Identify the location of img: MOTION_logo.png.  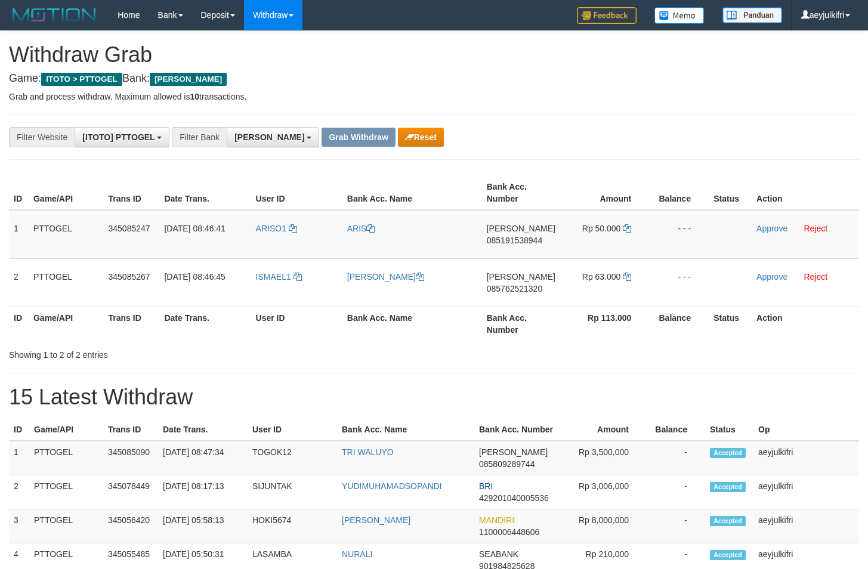
(54, 15).